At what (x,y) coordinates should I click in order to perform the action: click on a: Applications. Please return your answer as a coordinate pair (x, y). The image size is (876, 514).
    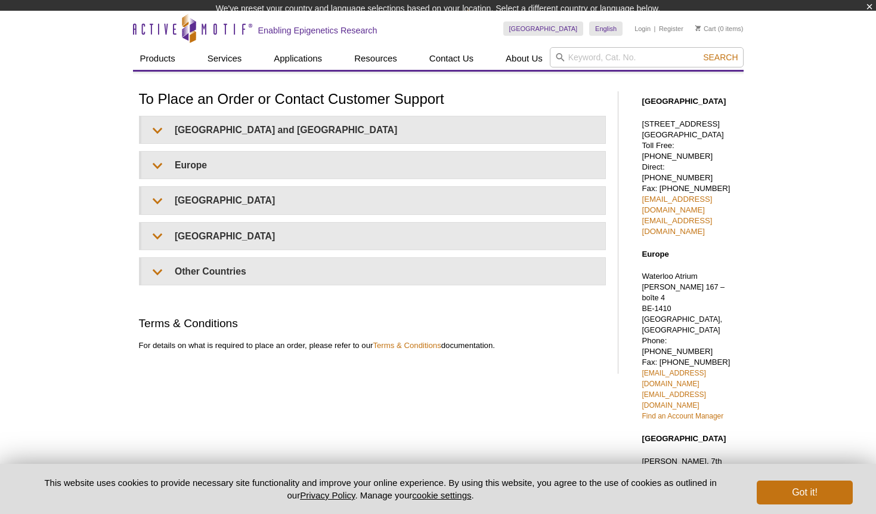
    Looking at the image, I should click on (298, 58).